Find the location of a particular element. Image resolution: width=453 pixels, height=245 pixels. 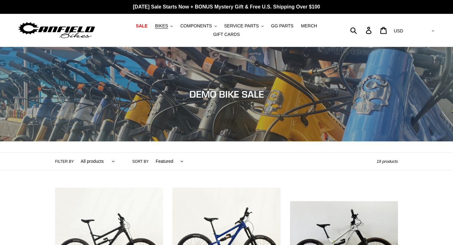

a: SALE is located at coordinates (142, 26).